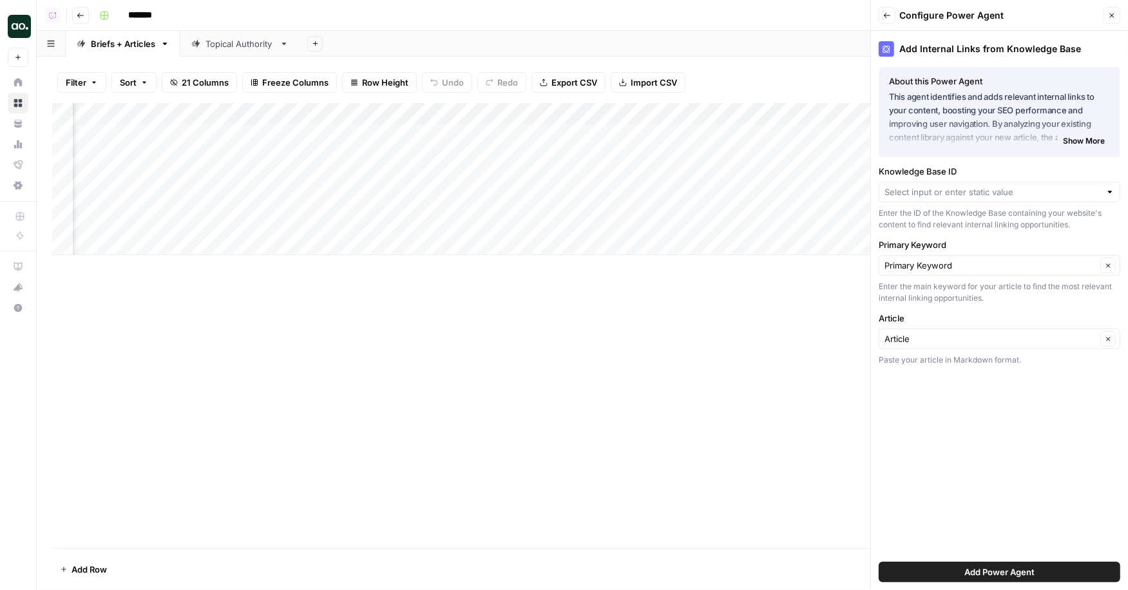 The image size is (1128, 590). I want to click on button: Add Power Agent, so click(999, 572).